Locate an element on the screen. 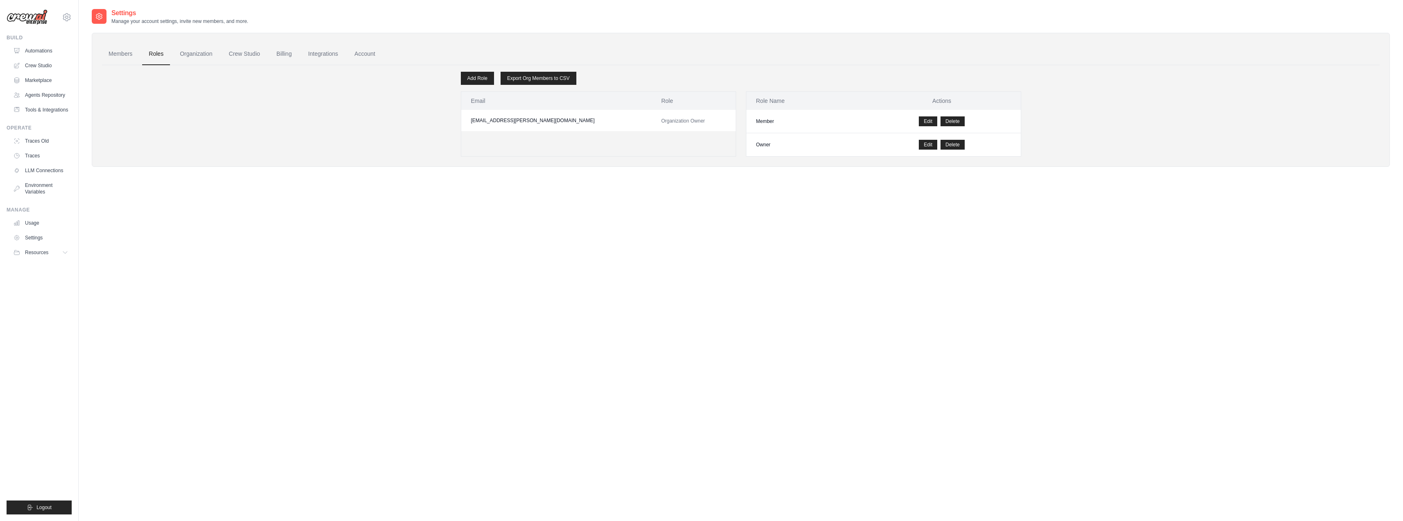  th: Role Name is located at coordinates (804, 101).